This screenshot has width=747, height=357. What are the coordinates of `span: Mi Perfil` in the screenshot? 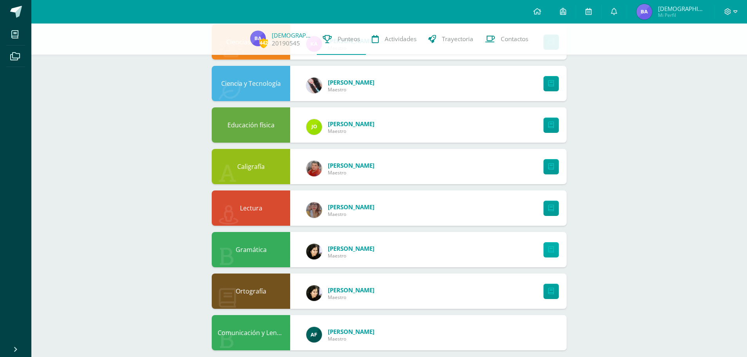 It's located at (681, 15).